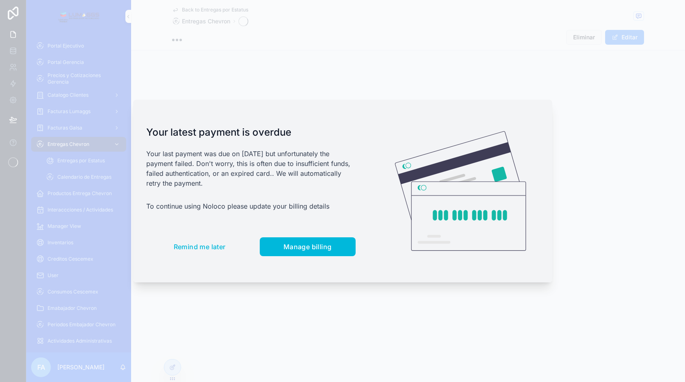 The image size is (685, 382). What do you see at coordinates (308, 247) in the screenshot?
I see `button: Manage billing` at bounding box center [308, 247].